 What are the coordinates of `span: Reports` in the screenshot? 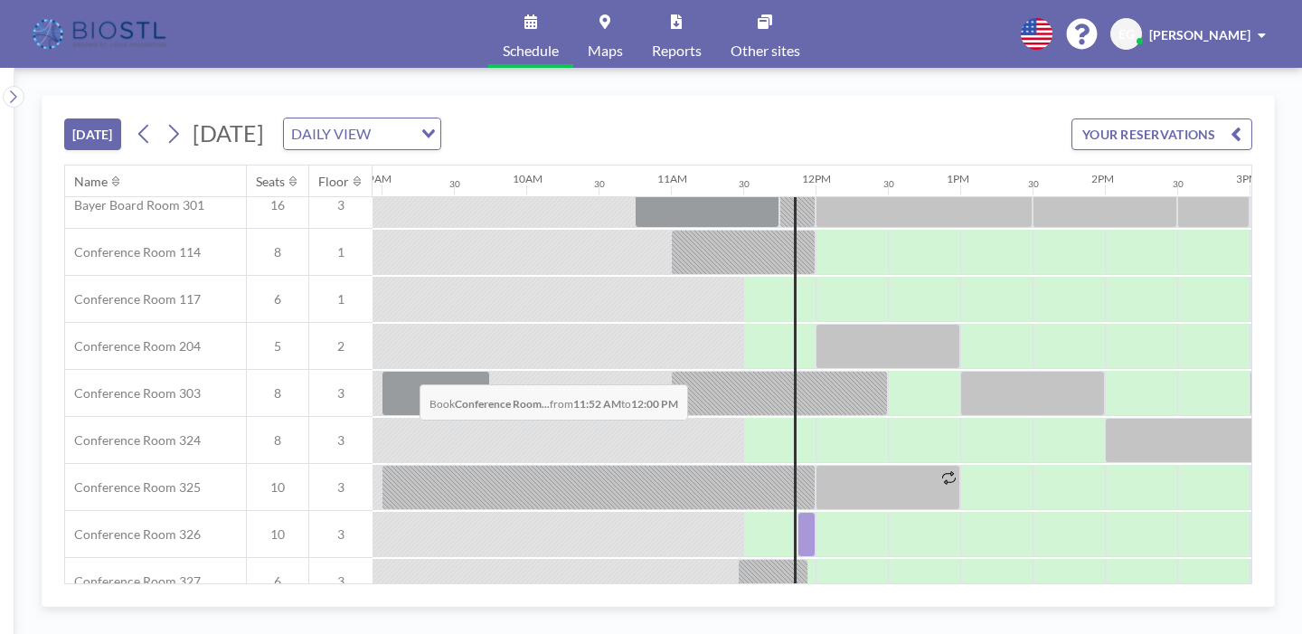 It's located at (676, 51).